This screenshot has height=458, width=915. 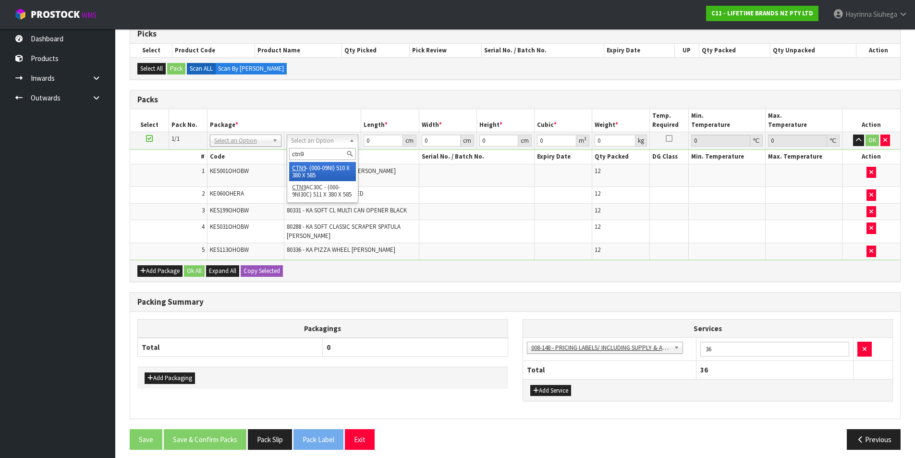 What do you see at coordinates (284, 120) in the screenshot?
I see `th: Package` at bounding box center [284, 120].